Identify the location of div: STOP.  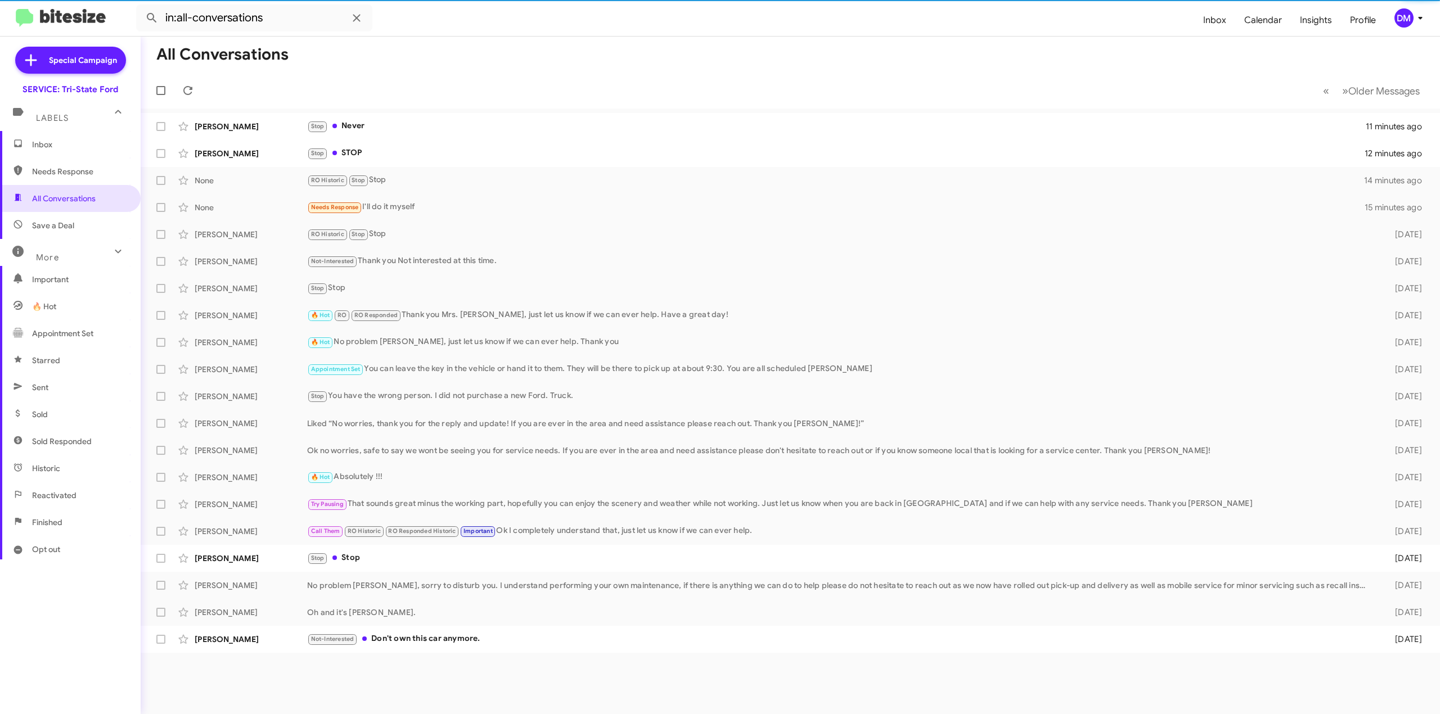
(836, 153).